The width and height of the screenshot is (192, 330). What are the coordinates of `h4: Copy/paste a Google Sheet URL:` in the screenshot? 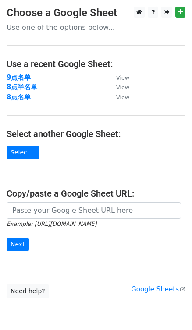 It's located at (96, 193).